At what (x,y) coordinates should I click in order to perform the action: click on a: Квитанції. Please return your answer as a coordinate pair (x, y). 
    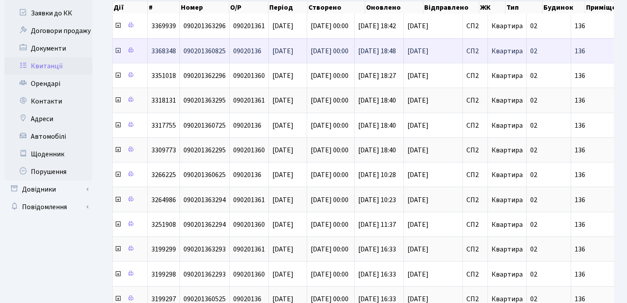
    Looking at the image, I should click on (48, 66).